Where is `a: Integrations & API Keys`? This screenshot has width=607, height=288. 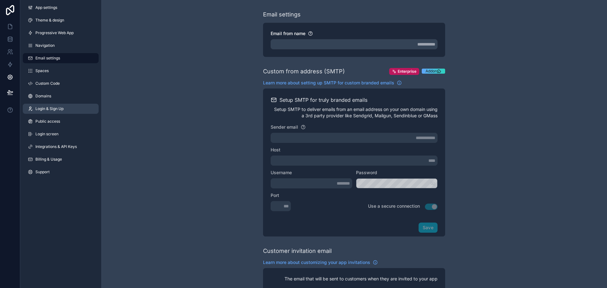
a: Integrations & API Keys is located at coordinates (61, 147).